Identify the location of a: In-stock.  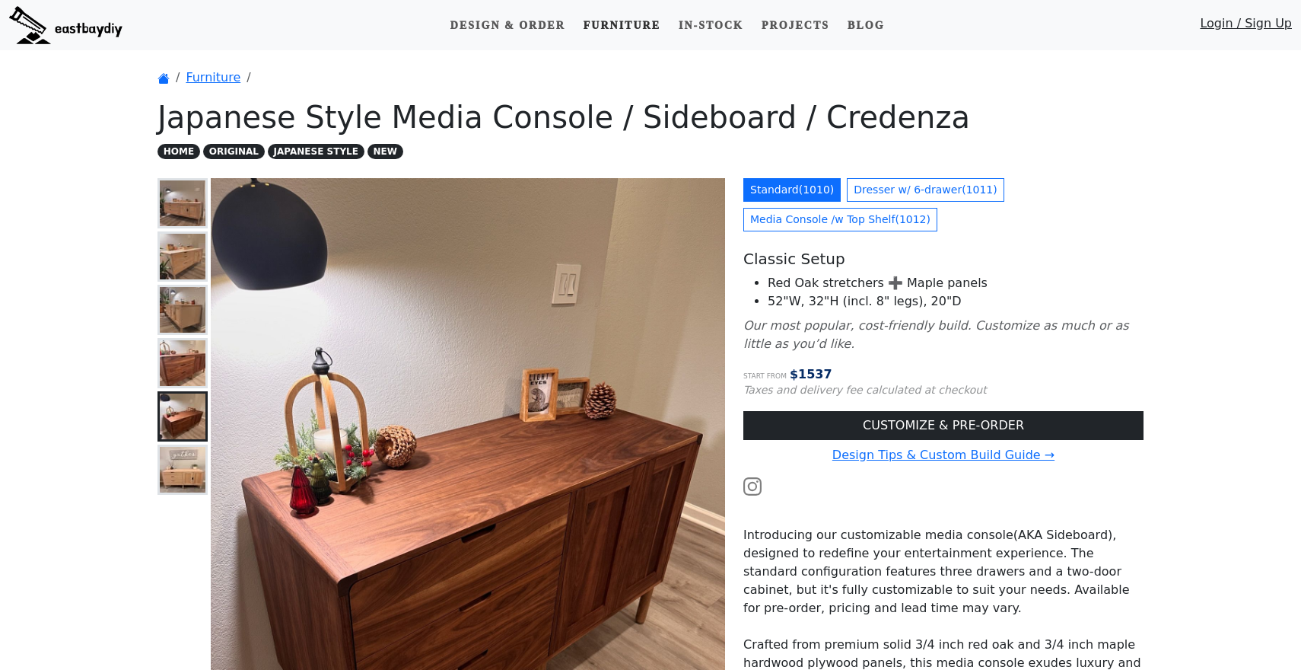
(711, 25).